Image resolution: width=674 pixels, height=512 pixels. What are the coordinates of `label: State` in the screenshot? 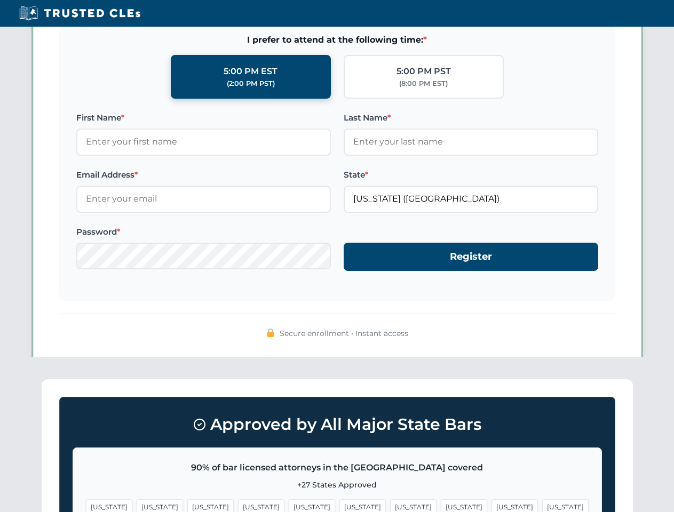 It's located at (471, 175).